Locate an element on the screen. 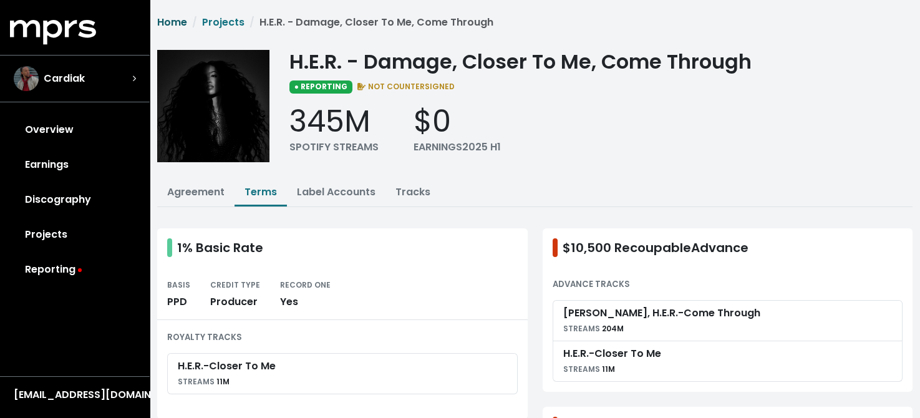 Image resolution: width=920 pixels, height=418 pixels. small: ROYALTY TRACKS is located at coordinates (204, 337).